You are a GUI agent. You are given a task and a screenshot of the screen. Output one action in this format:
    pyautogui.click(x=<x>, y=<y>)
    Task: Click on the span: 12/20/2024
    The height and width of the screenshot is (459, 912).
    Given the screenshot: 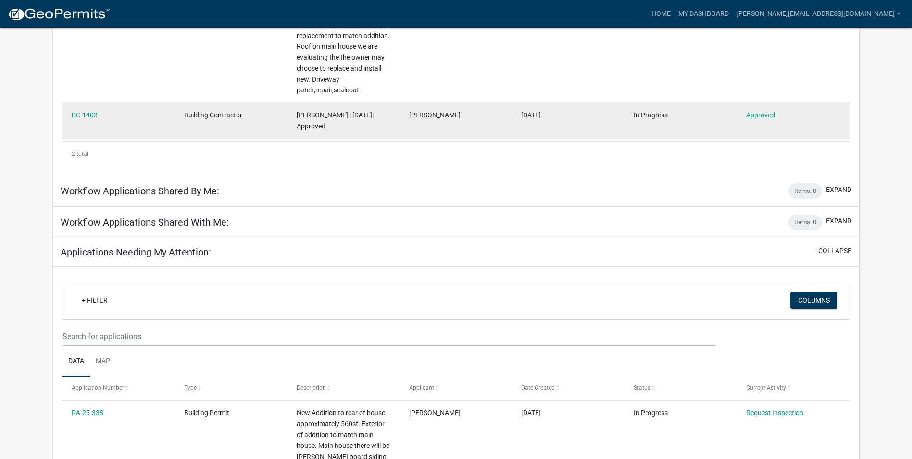 What is the action you would take?
    pyautogui.click(x=531, y=115)
    